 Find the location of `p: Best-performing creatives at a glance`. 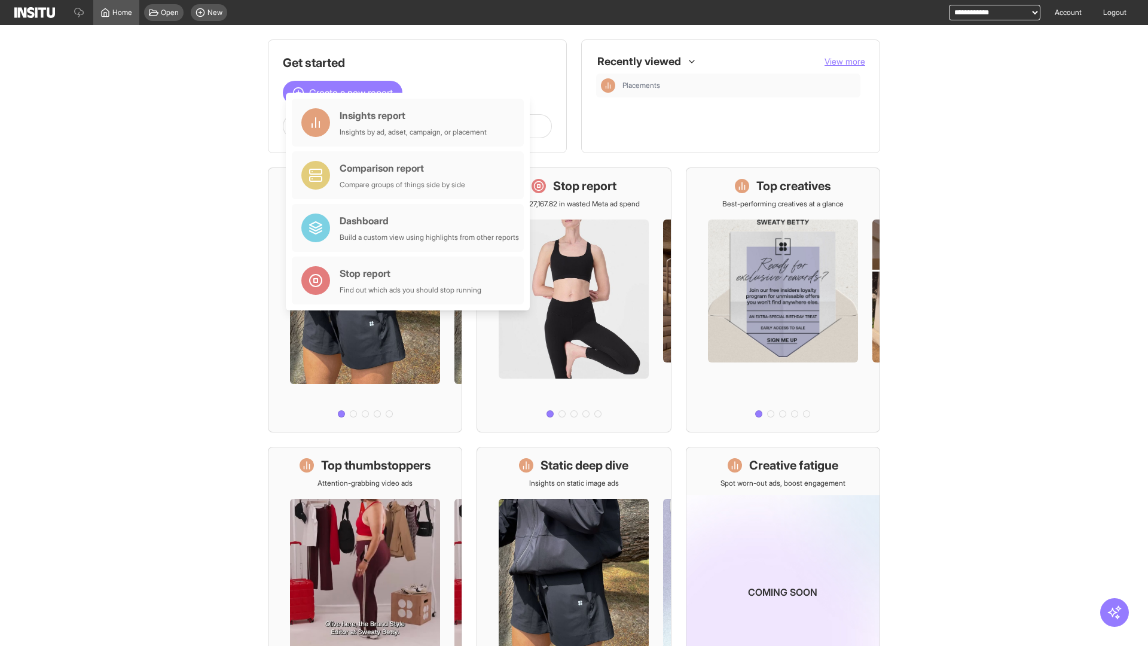

p: Best-performing creatives at a glance is located at coordinates (782, 204).